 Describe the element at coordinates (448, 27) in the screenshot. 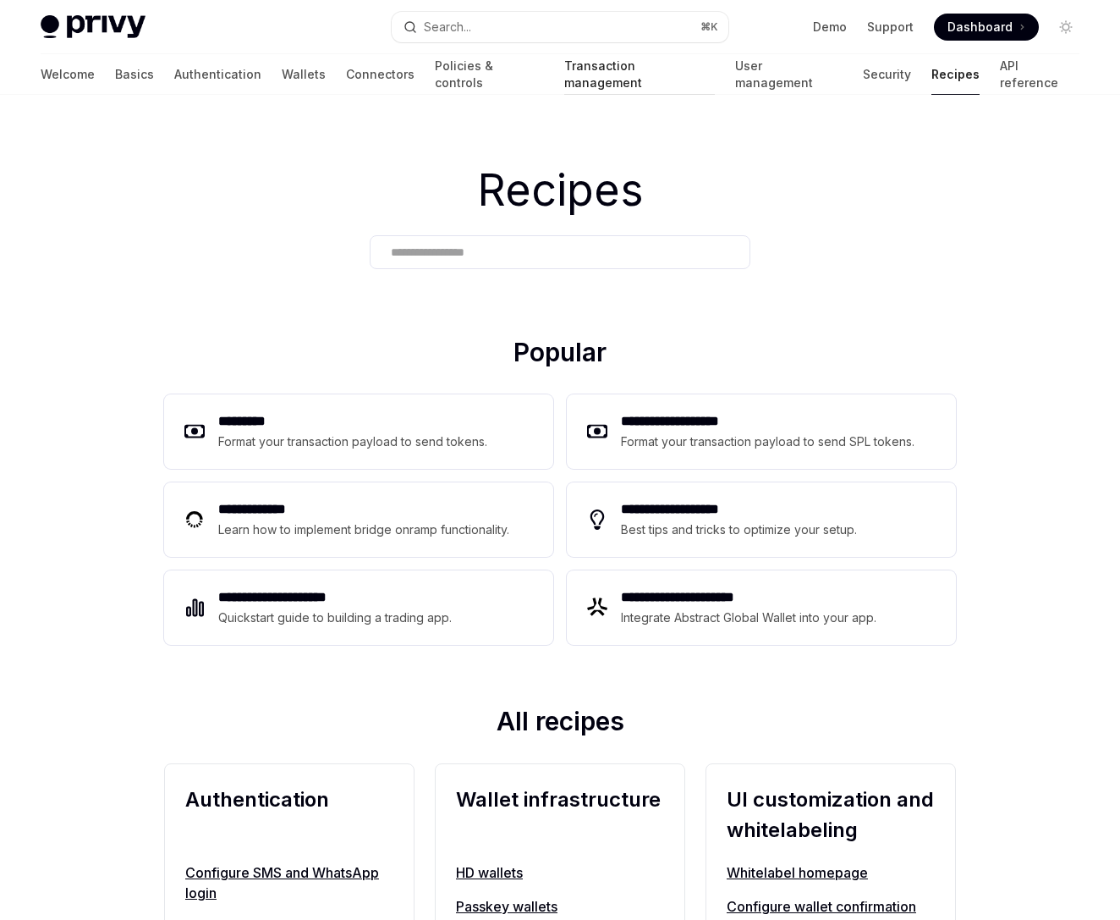

I see `div: Search...` at that location.